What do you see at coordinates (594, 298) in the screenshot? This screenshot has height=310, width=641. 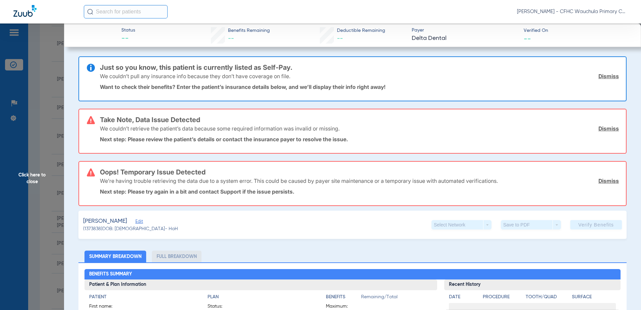 I see `app-breakdown-title: Surface` at bounding box center [594, 298].